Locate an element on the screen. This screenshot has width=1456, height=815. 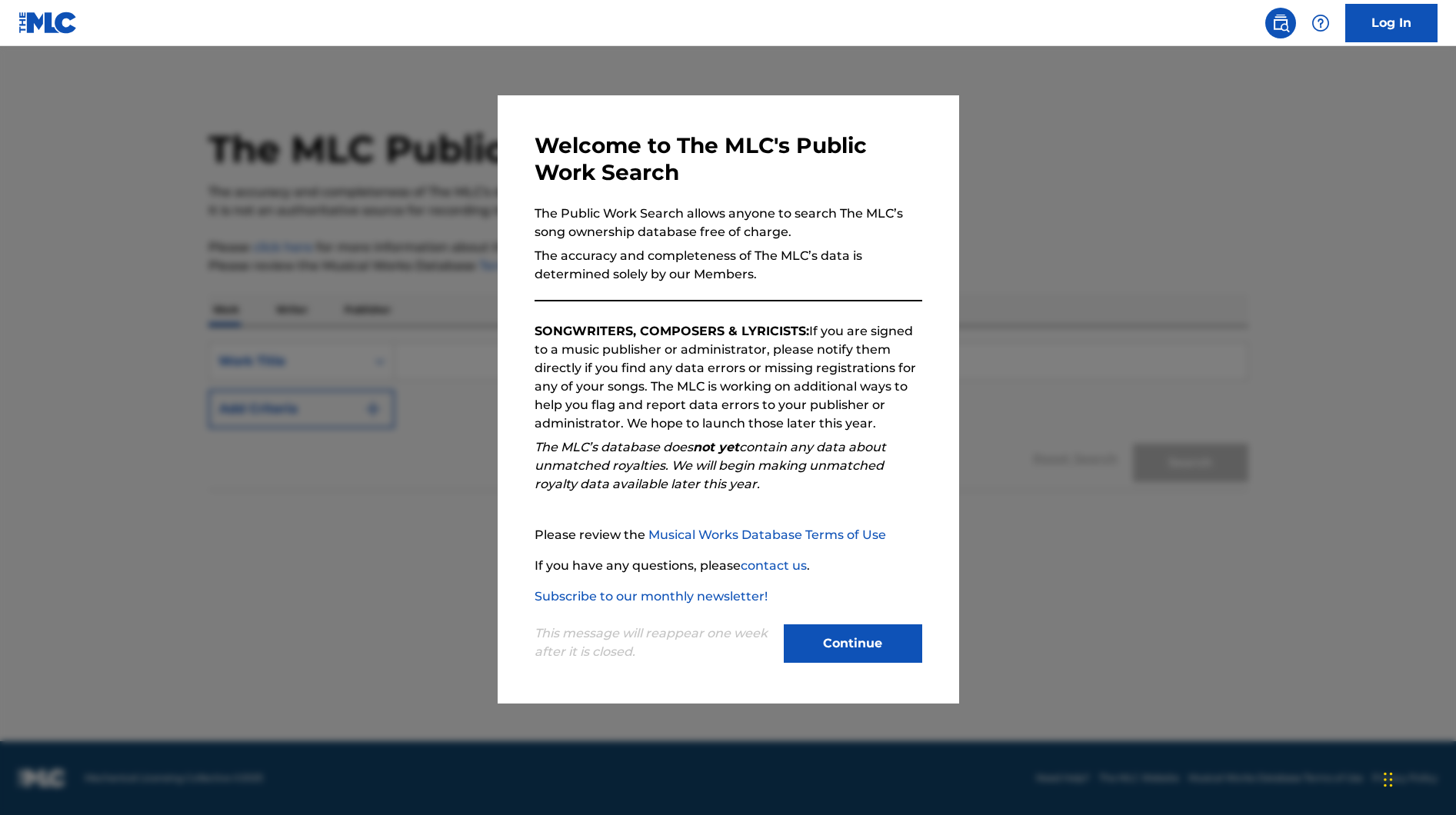
div: Drag is located at coordinates (1388, 779).